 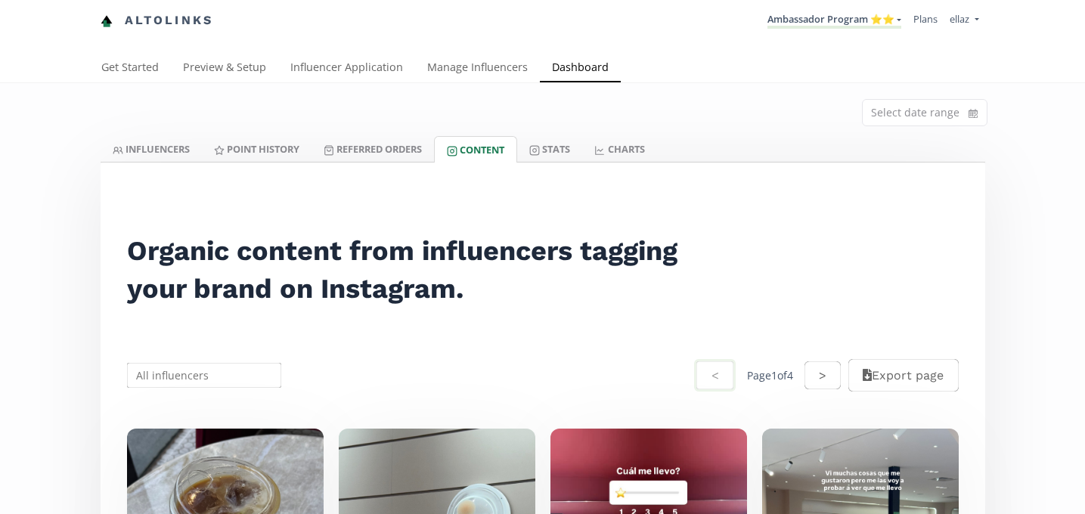 What do you see at coordinates (157, 20) in the screenshot?
I see `a: Altolinks` at bounding box center [157, 20].